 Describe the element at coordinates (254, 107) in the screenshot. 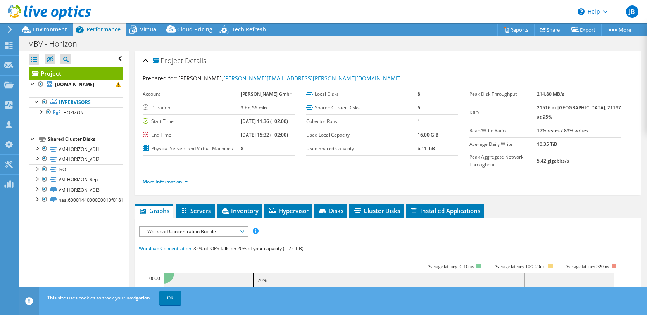

I see `b: 3 hr, 56 min` at that location.